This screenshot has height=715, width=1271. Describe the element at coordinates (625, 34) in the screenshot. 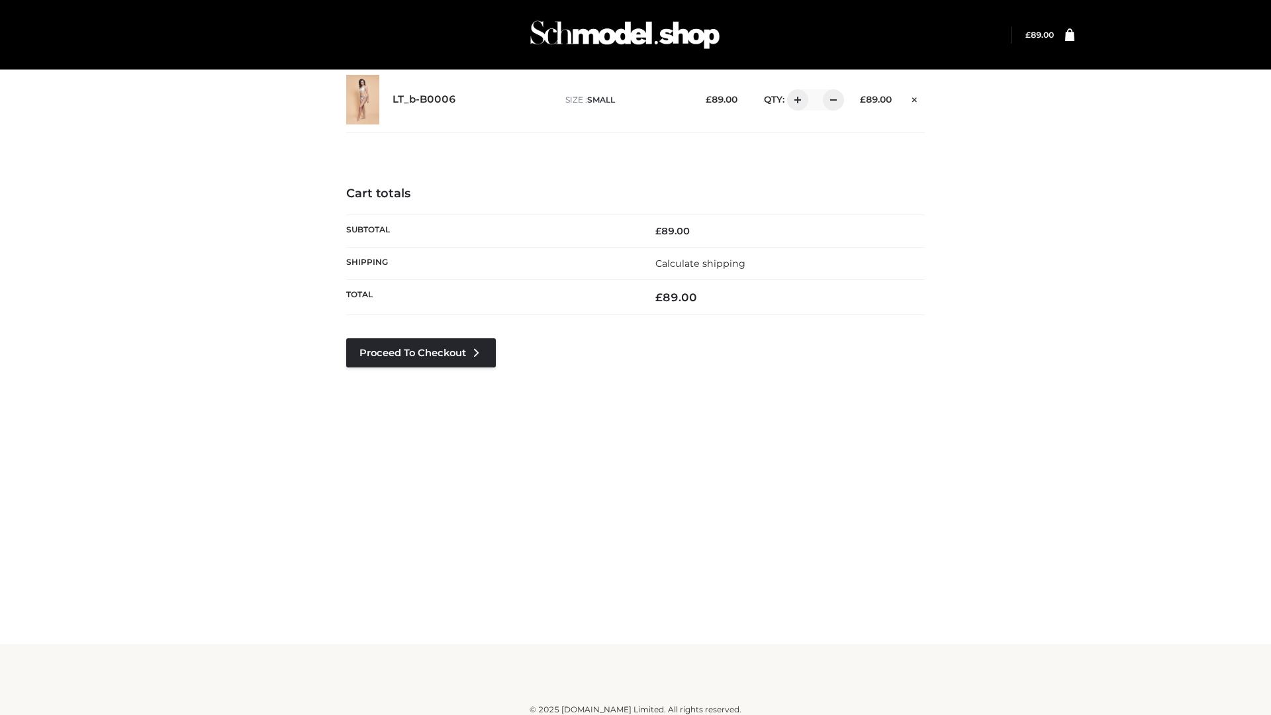

I see `img: Schmodel Admin 964` at that location.